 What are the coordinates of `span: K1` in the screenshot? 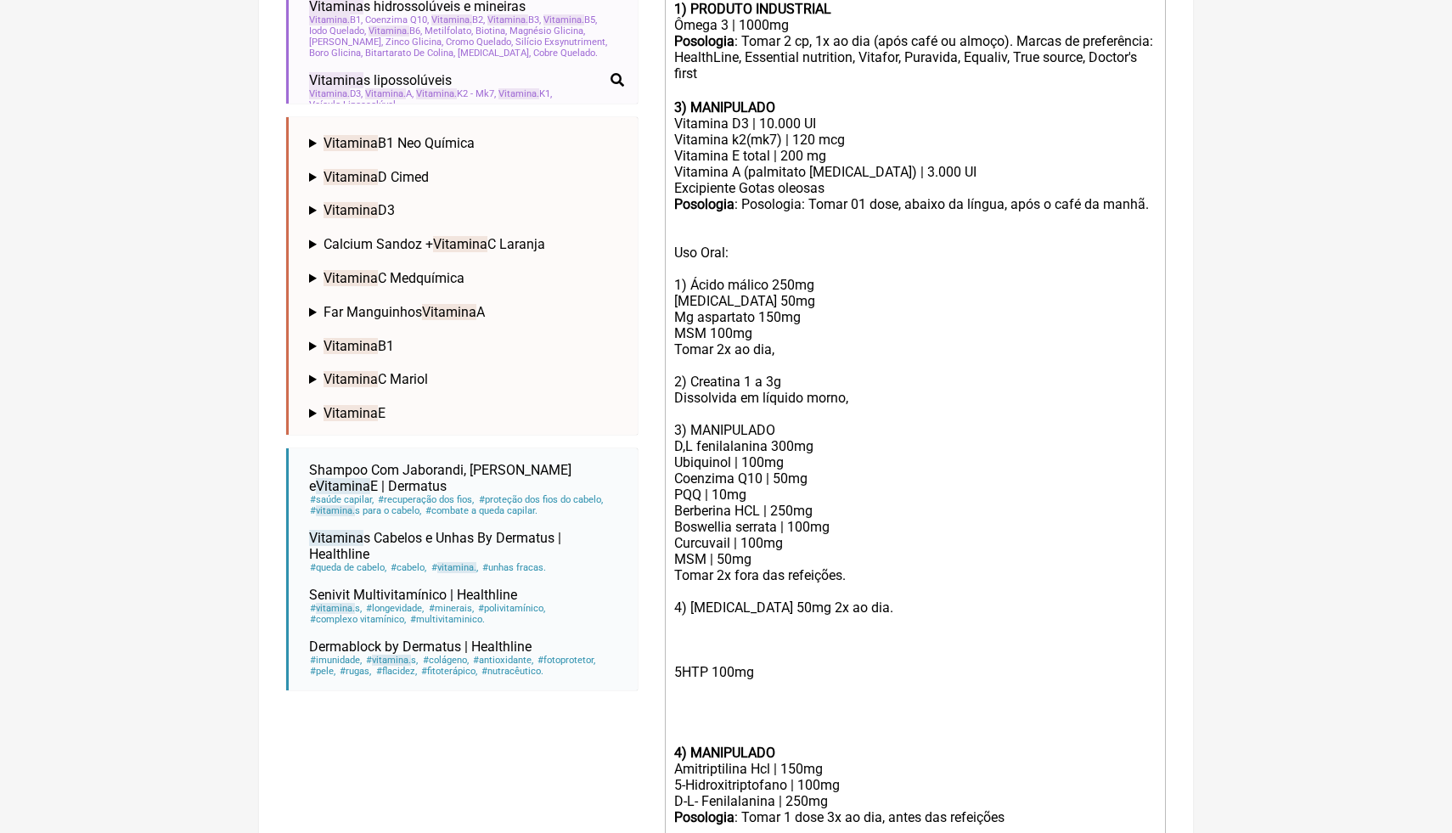 It's located at (525, 93).